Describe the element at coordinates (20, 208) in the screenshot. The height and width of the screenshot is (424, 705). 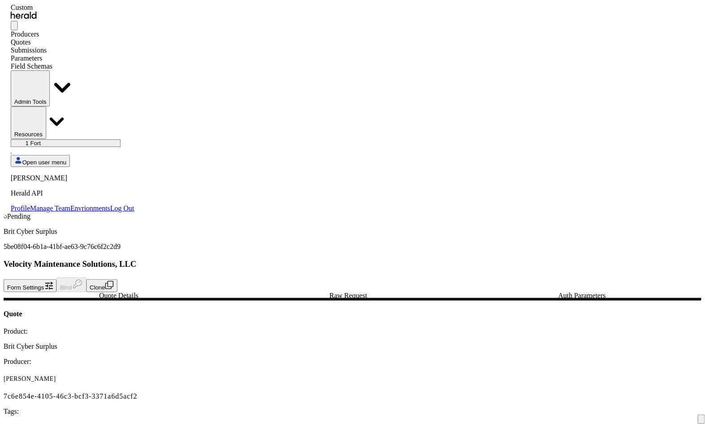
I see `a: Profile` at that location.